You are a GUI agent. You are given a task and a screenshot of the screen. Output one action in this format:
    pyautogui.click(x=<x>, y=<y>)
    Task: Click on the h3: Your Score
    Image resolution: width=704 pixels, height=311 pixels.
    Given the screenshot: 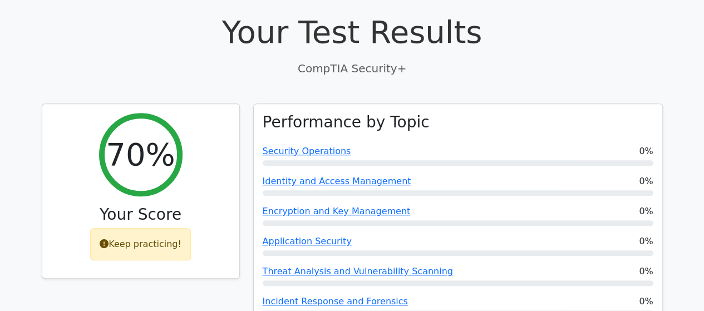 What is the action you would take?
    pyautogui.click(x=141, y=215)
    